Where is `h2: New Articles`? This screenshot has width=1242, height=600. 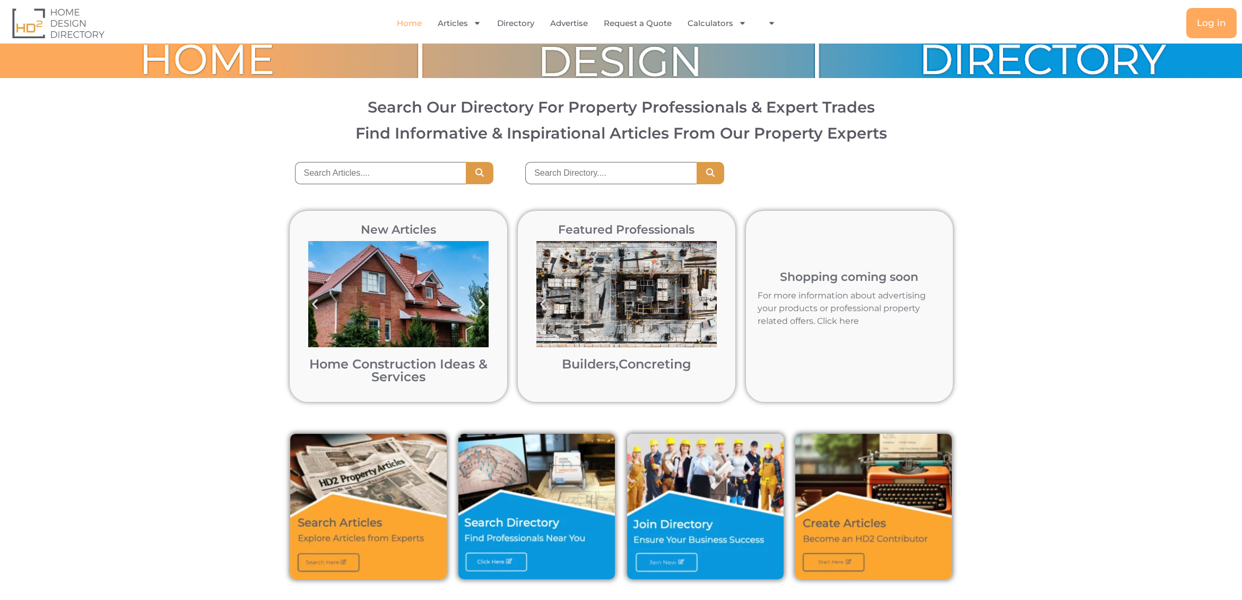
h2: New Articles is located at coordinates (399, 230).